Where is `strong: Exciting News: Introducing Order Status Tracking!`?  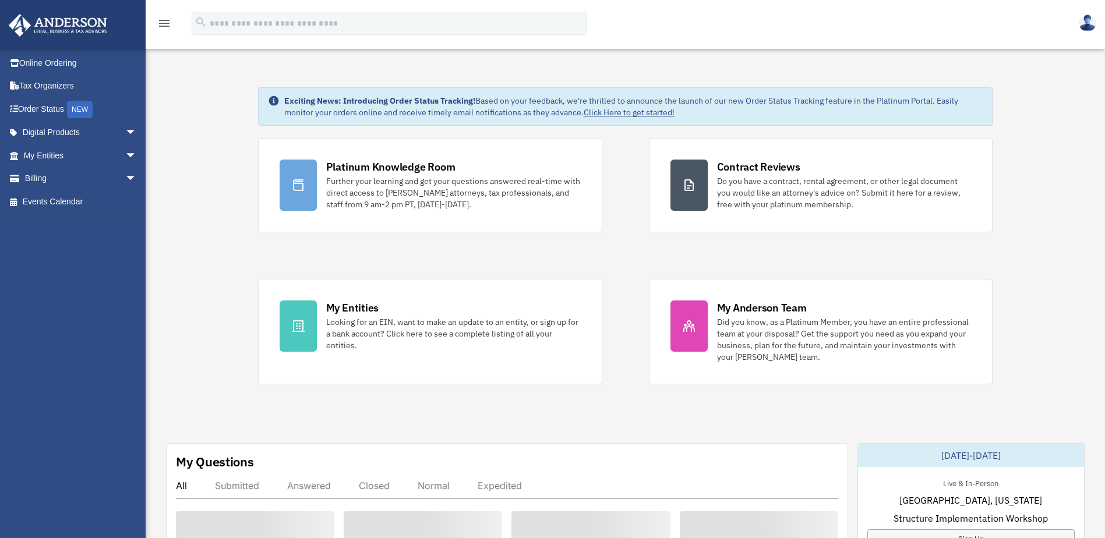 strong: Exciting News: Introducing Order Status Tracking! is located at coordinates (380, 101).